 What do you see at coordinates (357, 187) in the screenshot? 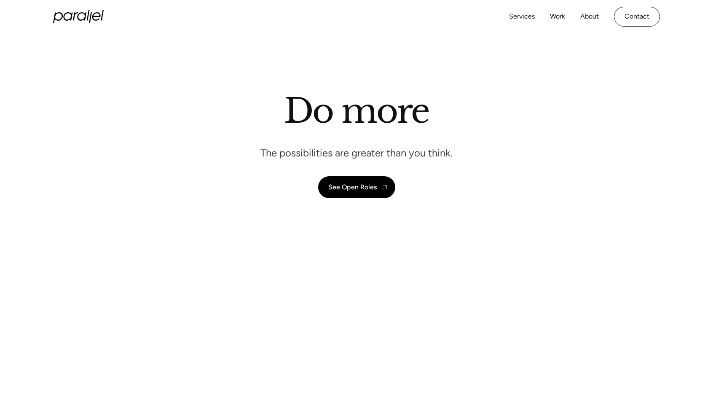
I see `a: See Open Roles` at bounding box center [357, 187].